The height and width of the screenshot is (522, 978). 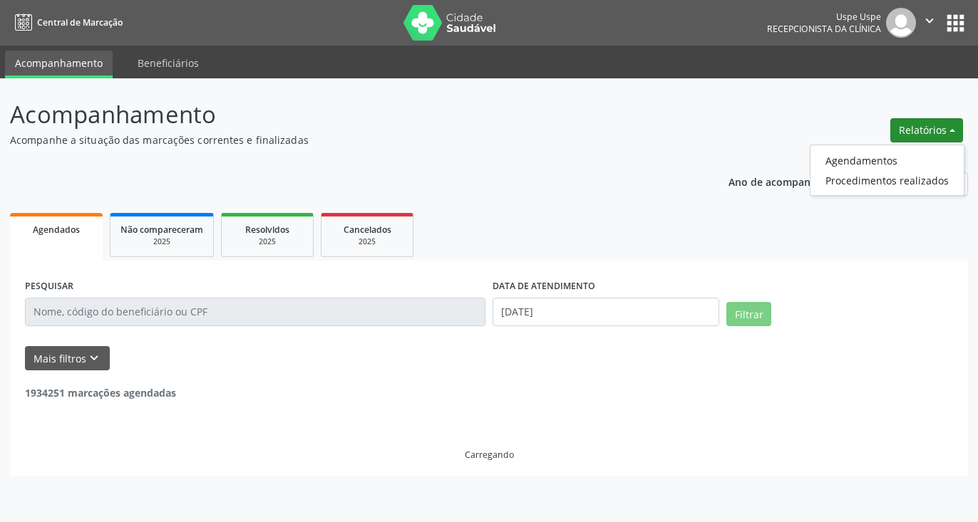 What do you see at coordinates (824, 16) in the screenshot?
I see `div: Uspe Uspe` at bounding box center [824, 16].